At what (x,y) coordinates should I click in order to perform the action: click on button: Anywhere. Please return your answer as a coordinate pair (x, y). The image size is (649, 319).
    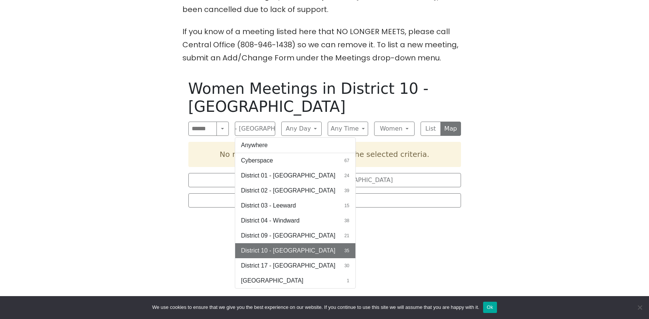
    Looking at the image, I should click on (295, 145).